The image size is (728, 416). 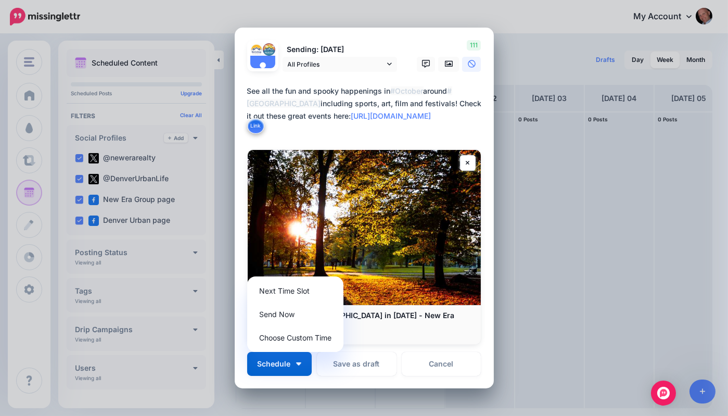 I want to click on button: Schedule, so click(x=279, y=364).